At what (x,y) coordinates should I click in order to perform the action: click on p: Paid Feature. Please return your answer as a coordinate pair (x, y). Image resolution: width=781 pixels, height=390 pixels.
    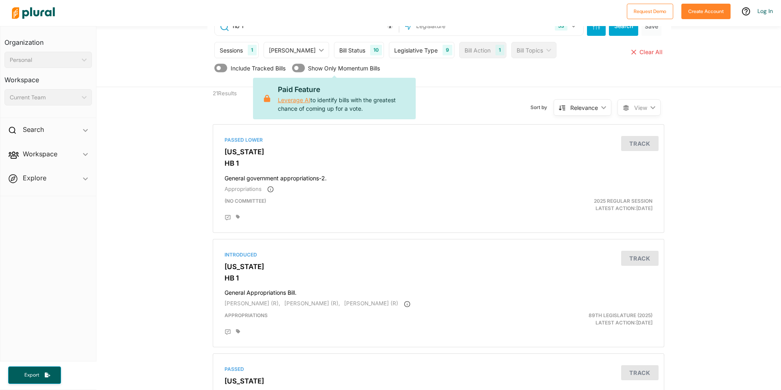
    Looking at the image, I should click on (343, 90).